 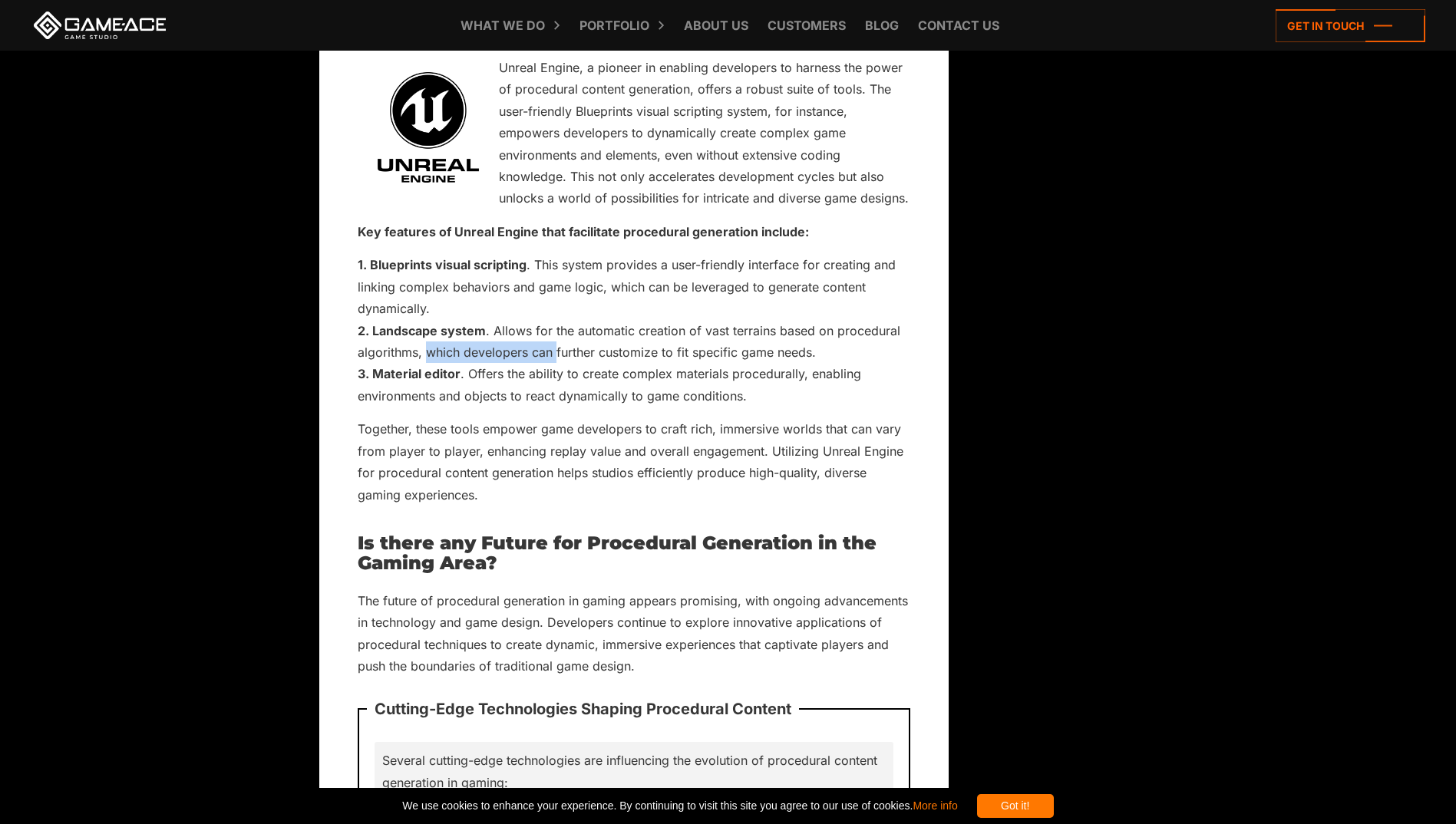 I want to click on span: We use cookies to enhance your experience. By continuing to visit this site you agree to our use ..., so click(x=679, y=805).